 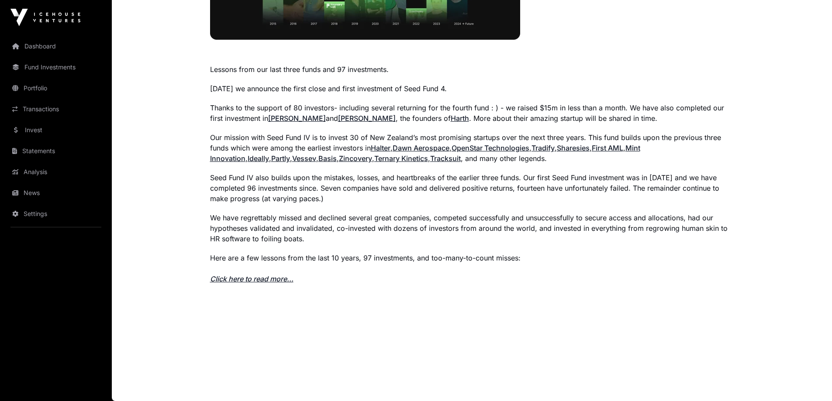 What do you see at coordinates (543, 148) in the screenshot?
I see `a: Tradify` at bounding box center [543, 148].